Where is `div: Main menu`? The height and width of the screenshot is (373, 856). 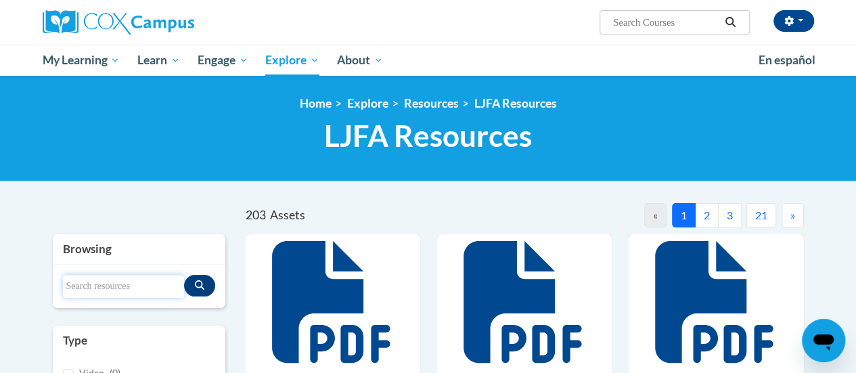 div: Main menu is located at coordinates (428, 60).